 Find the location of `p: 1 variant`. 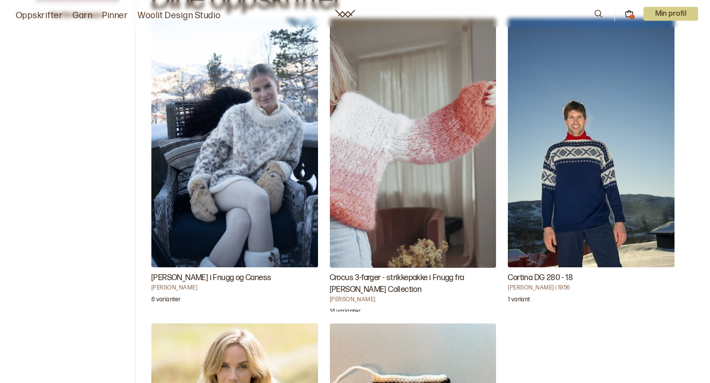

p: 1 variant is located at coordinates (519, 301).